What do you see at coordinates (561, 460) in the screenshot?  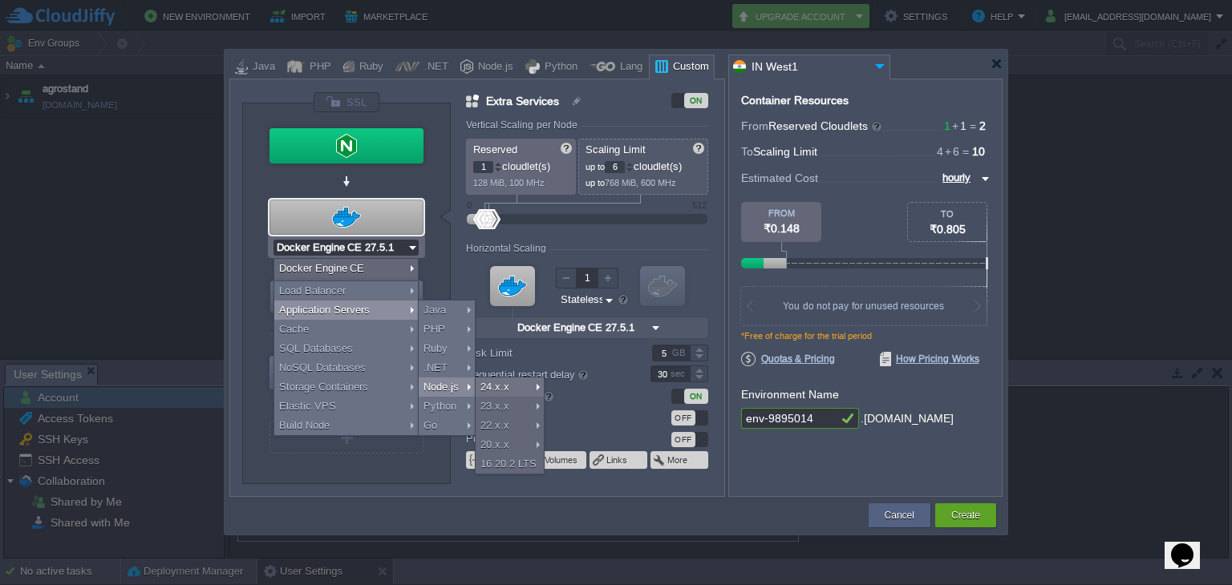 I see `button: Volumes` at bounding box center [561, 460].